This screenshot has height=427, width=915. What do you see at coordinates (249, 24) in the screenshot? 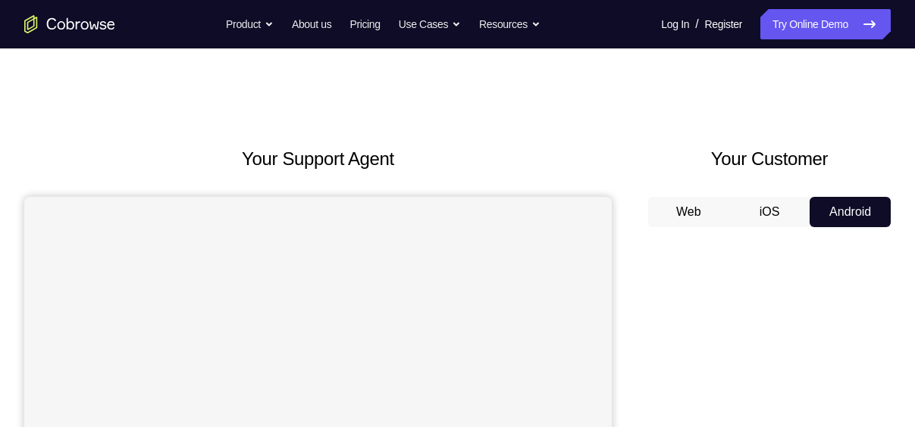
I see `button: Product` at bounding box center [249, 24].